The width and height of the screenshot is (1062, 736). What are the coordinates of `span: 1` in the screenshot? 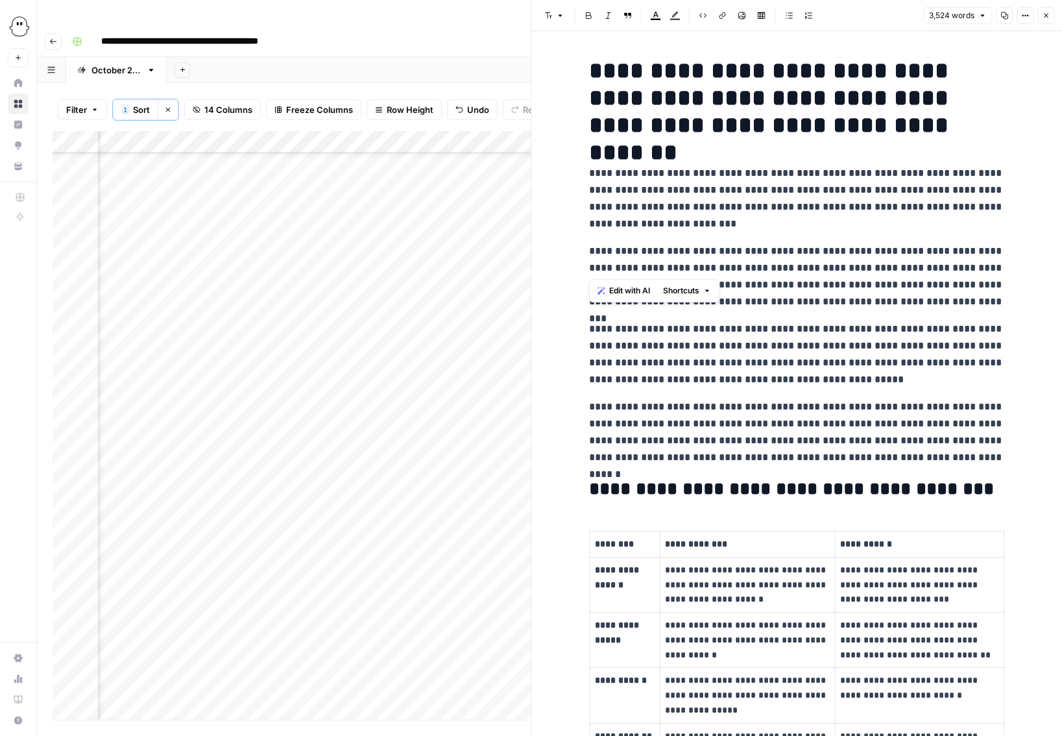 It's located at (125, 110).